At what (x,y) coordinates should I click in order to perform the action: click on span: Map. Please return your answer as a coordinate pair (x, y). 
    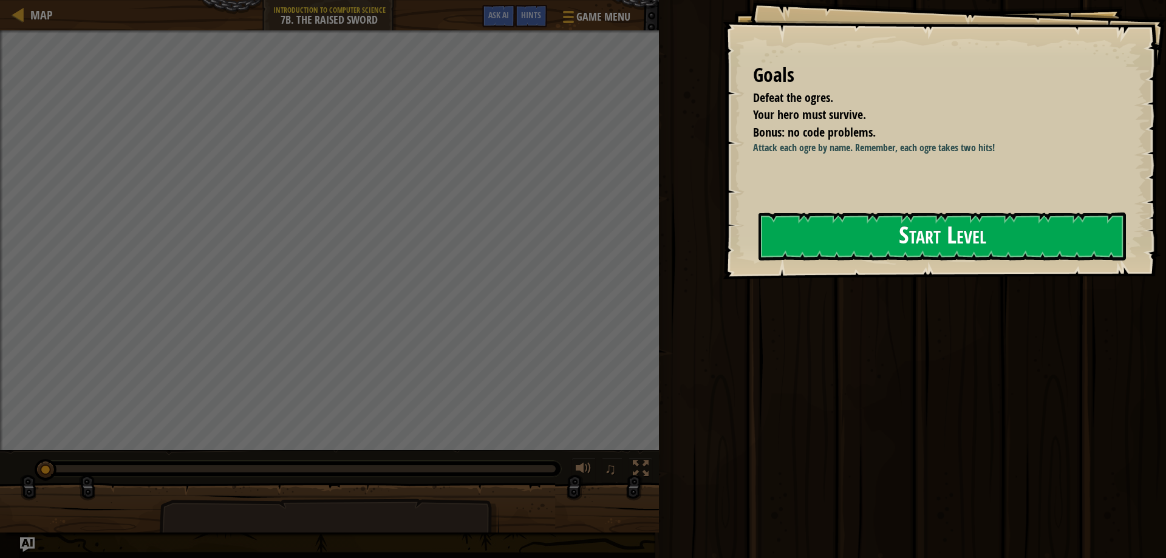
    Looking at the image, I should click on (41, 15).